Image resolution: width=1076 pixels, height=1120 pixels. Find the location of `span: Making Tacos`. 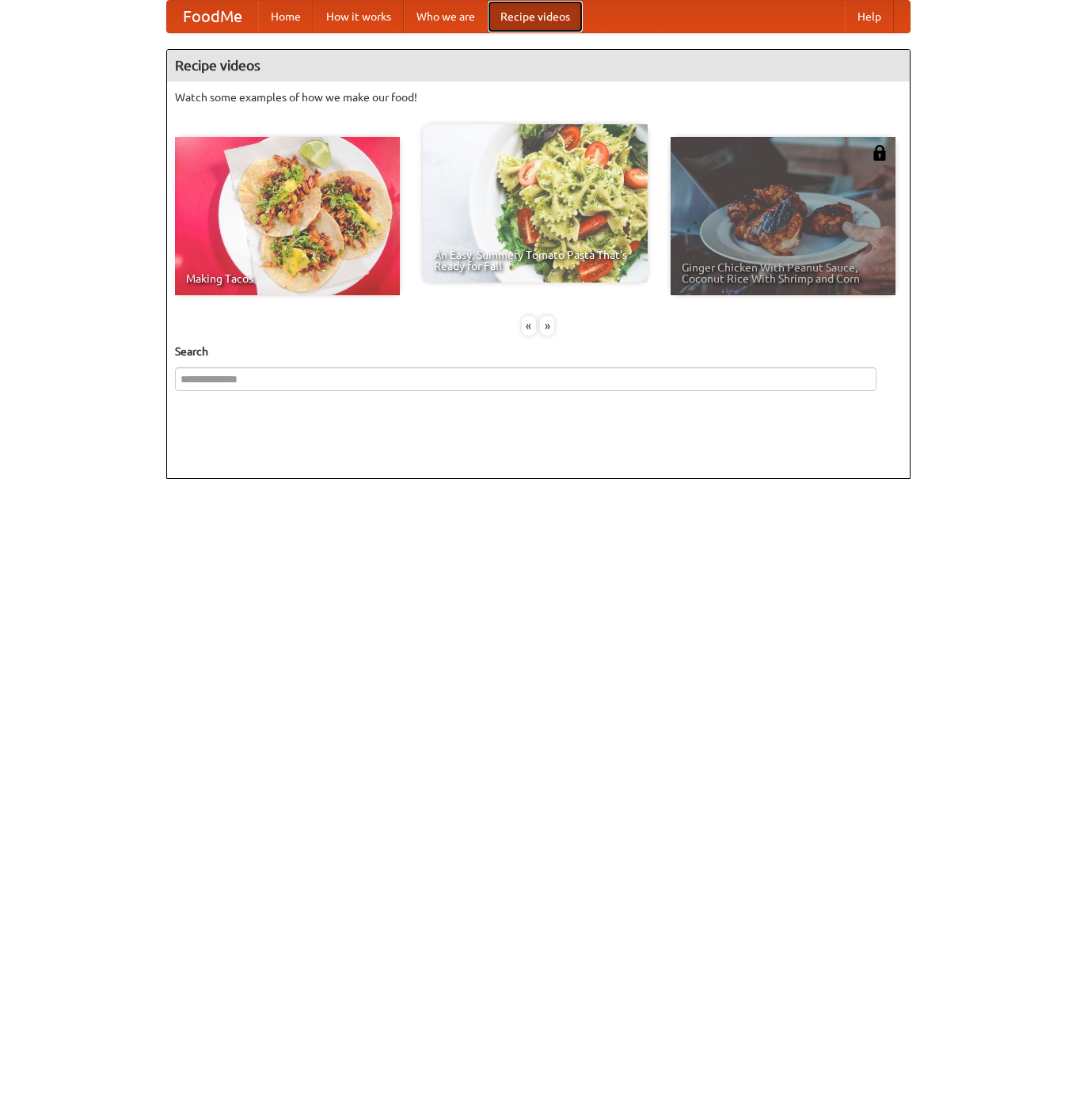

span: Making Tacos is located at coordinates (287, 279).